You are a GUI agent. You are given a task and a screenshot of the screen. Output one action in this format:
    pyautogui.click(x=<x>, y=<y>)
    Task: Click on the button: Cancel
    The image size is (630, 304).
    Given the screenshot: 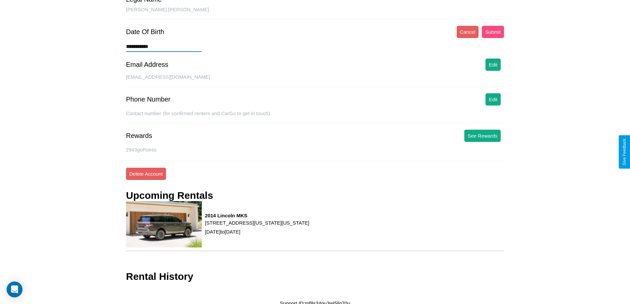 What is the action you would take?
    pyautogui.click(x=468, y=32)
    